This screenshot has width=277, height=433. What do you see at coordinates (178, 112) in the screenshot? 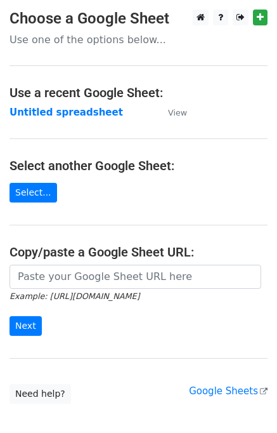
I see `small: View` at bounding box center [178, 112].